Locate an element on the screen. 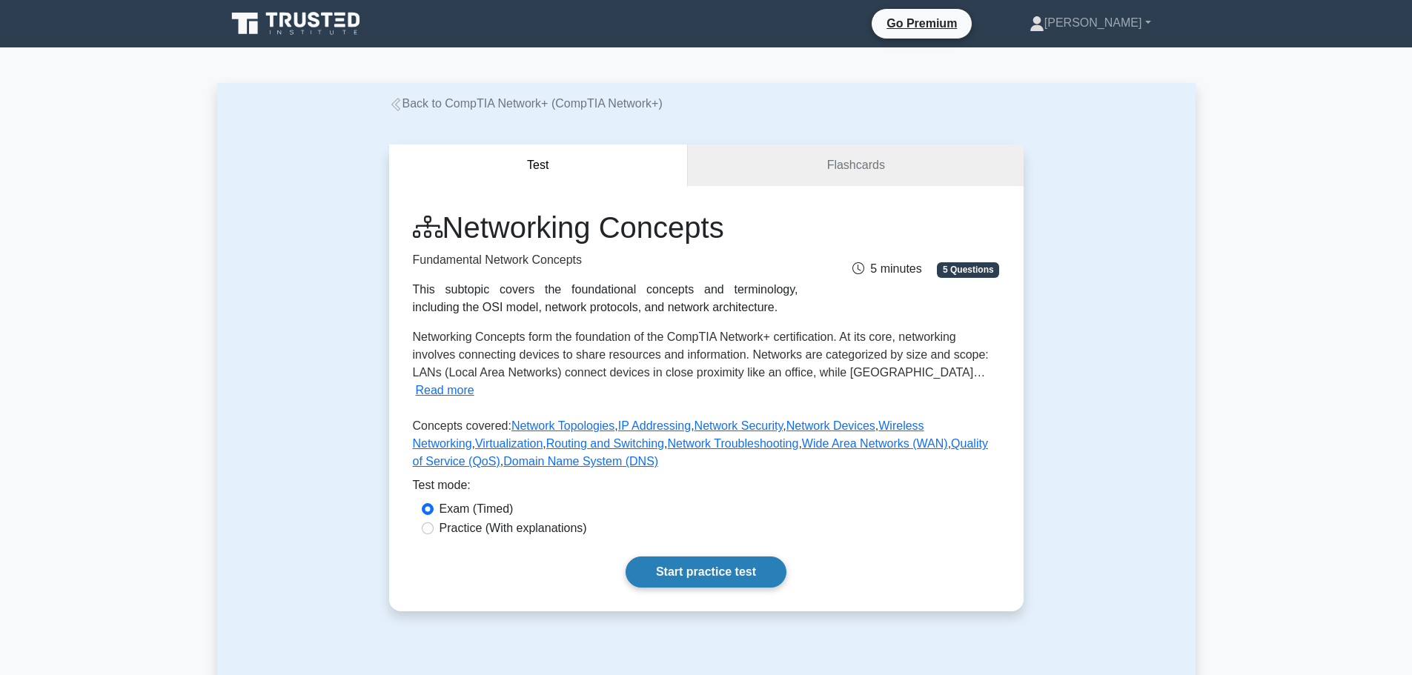 The image size is (1412, 675). label: Exam (Timed) is located at coordinates (477, 509).